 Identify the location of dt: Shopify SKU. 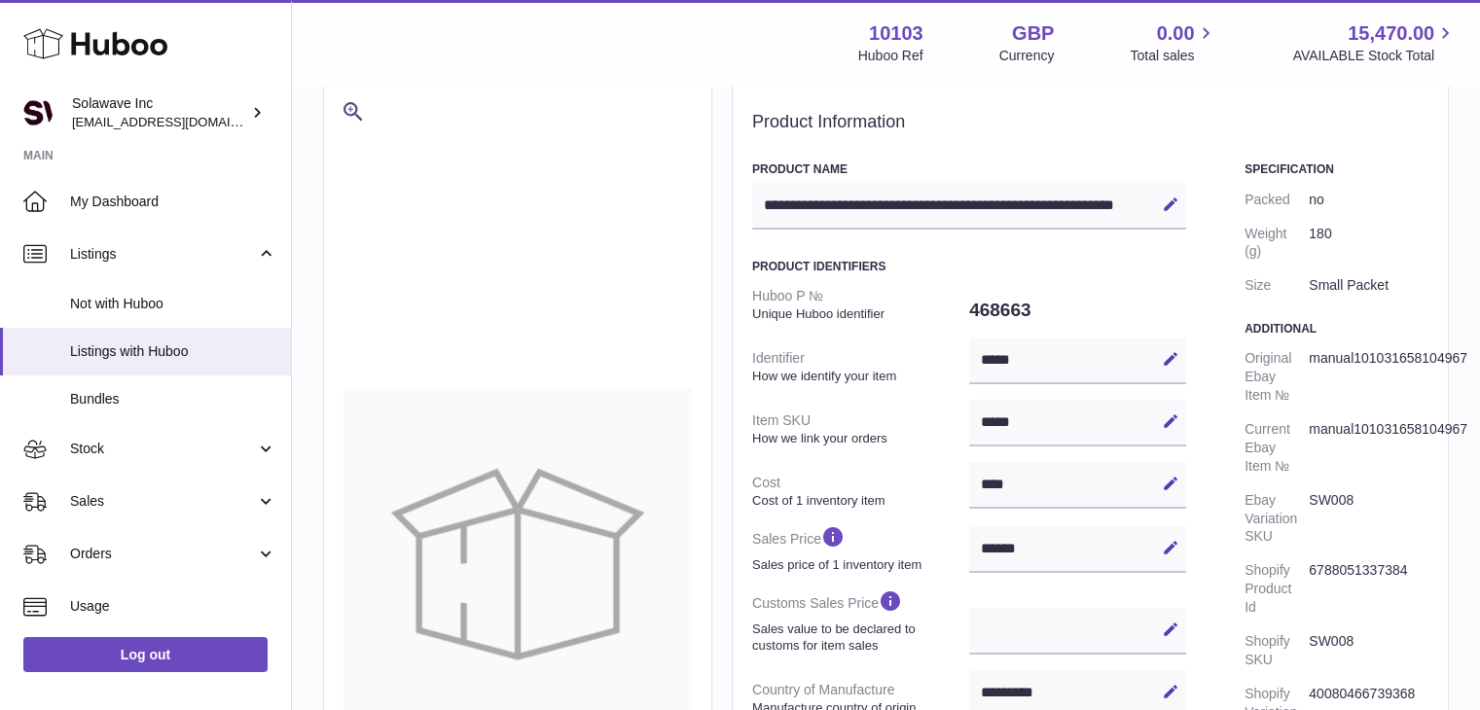
(1277, 651).